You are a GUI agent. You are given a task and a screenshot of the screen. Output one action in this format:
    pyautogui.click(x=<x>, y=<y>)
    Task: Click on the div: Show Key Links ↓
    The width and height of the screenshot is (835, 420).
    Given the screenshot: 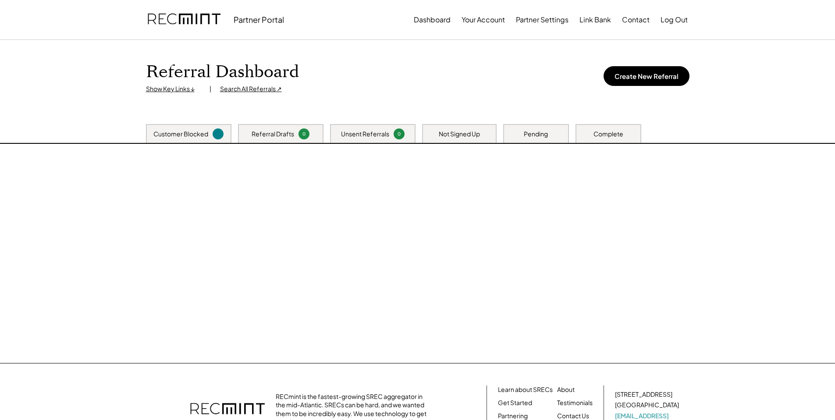 What is the action you would take?
    pyautogui.click(x=173, y=89)
    